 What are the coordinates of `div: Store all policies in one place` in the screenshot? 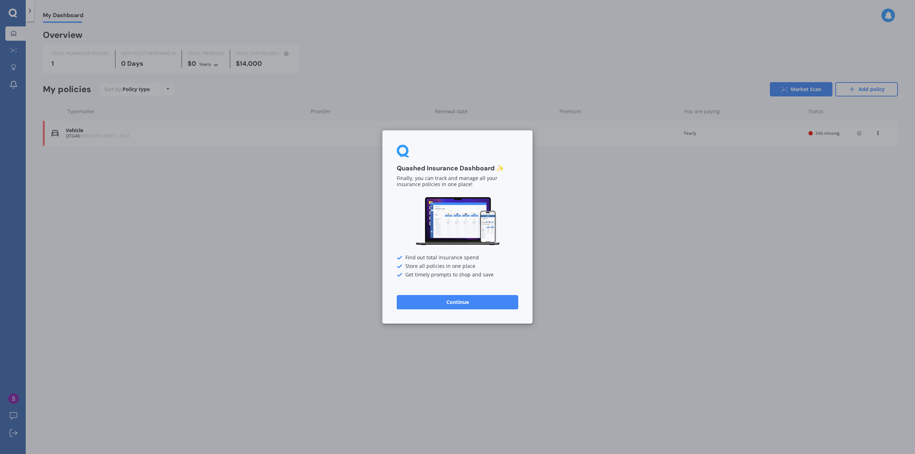 It's located at (458, 267).